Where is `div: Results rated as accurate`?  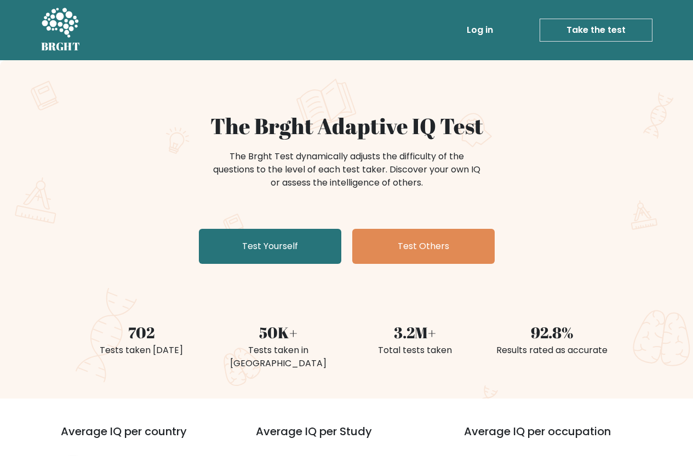 div: Results rated as accurate is located at coordinates (552, 350).